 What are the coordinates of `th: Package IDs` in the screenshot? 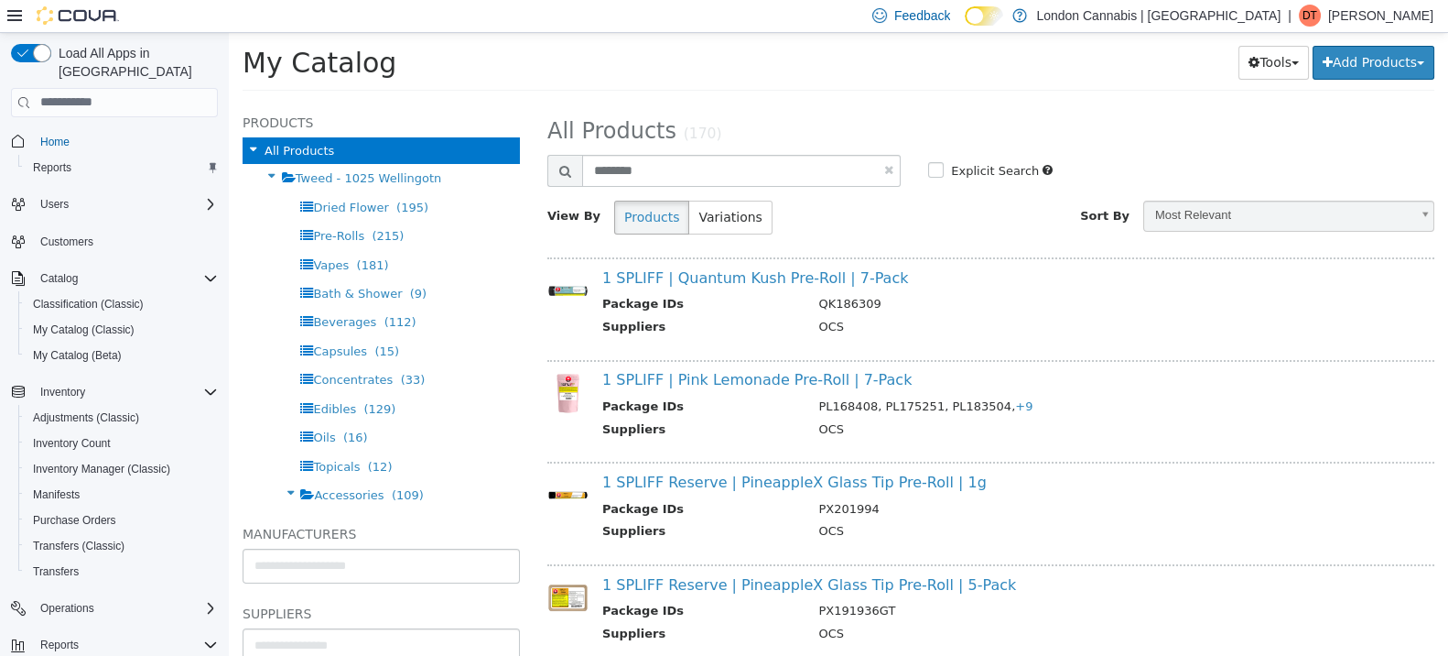 It's located at (474, 273).